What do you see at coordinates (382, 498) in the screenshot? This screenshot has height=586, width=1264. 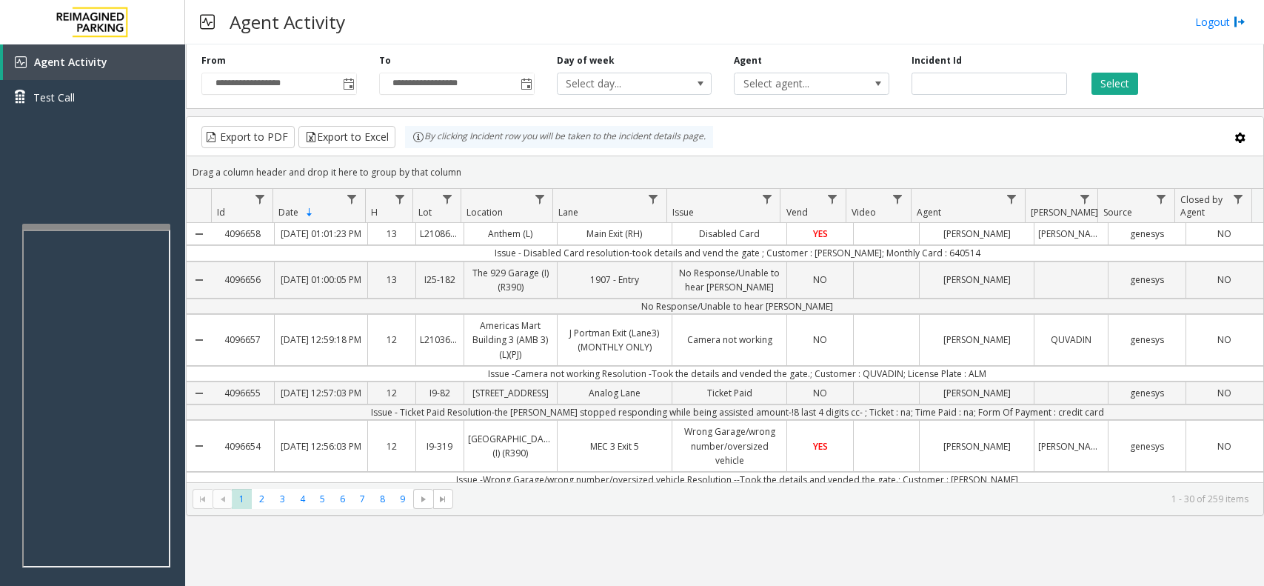 I see `span: Page 8` at bounding box center [382, 498].